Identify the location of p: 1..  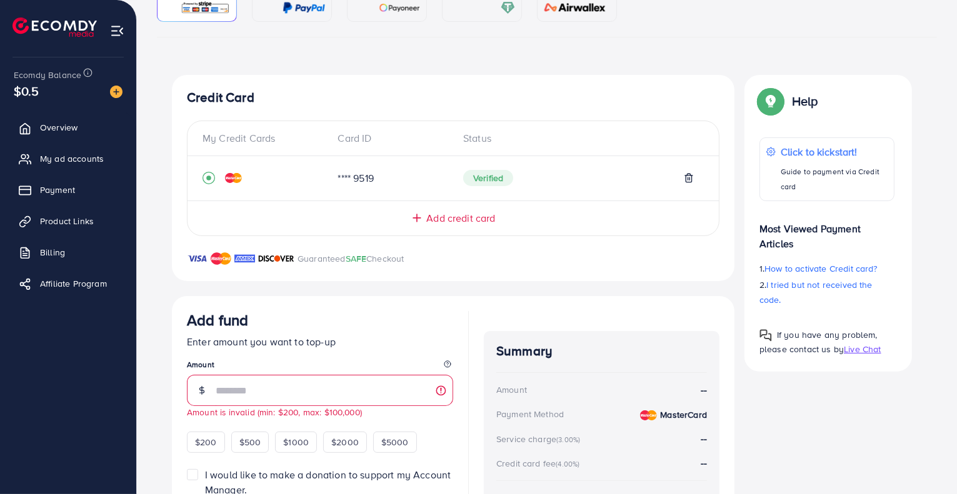
(827, 269).